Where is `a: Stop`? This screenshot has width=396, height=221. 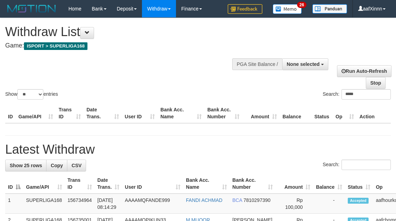 a: Stop is located at coordinates (376, 83).